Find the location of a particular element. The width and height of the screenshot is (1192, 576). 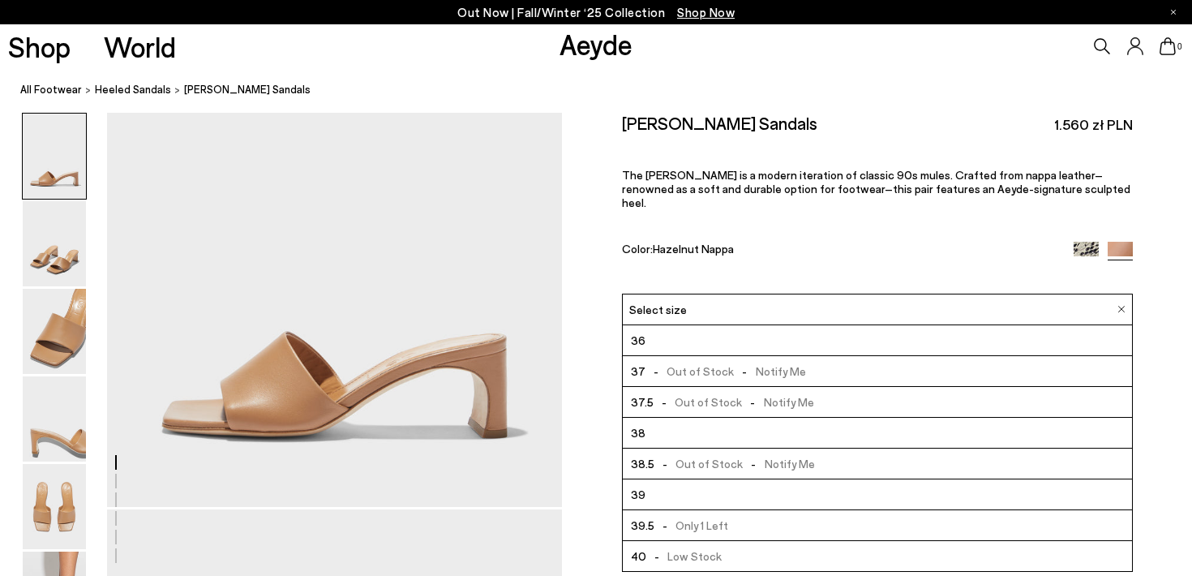

img: Jeanie Leather Sandals - Image 2 is located at coordinates (54, 243).